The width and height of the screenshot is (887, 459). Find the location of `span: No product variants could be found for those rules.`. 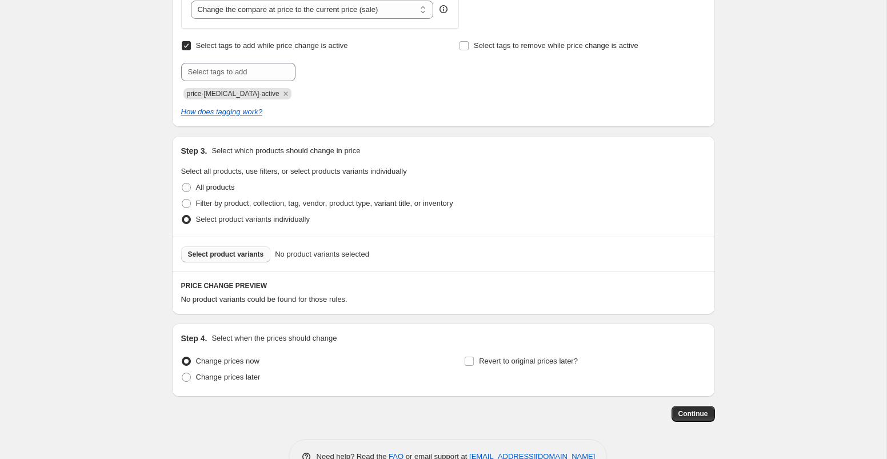

span: No product variants could be found for those rules. is located at coordinates (264, 299).